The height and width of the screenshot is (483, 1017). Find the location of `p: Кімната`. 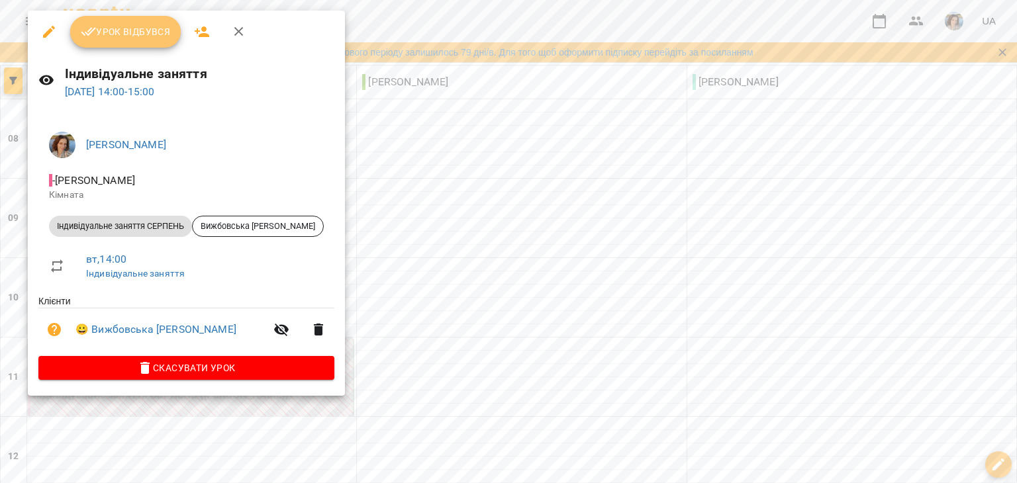

p: Кімната is located at coordinates (186, 195).